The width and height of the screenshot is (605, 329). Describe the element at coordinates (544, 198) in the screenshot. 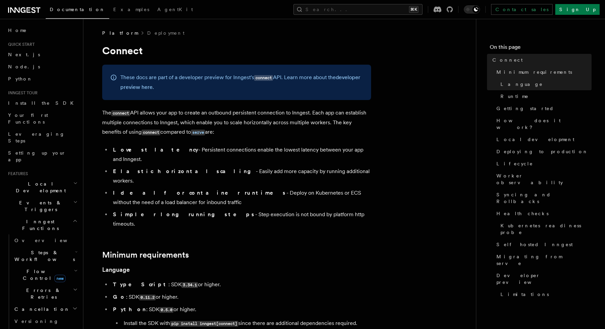

I see `span: Syncing and Rollbacks` at that location.